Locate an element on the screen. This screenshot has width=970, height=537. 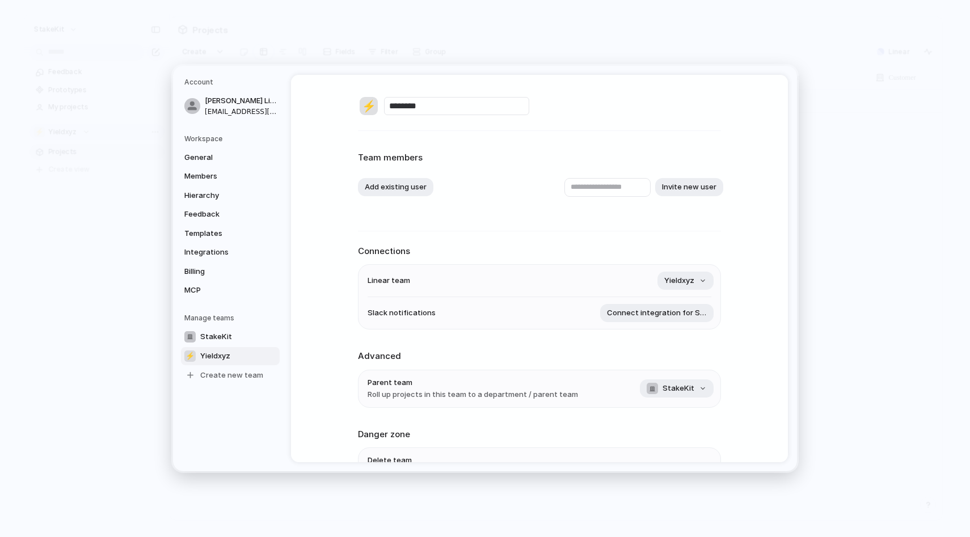
button: Yieldxyz is located at coordinates (686, 281).